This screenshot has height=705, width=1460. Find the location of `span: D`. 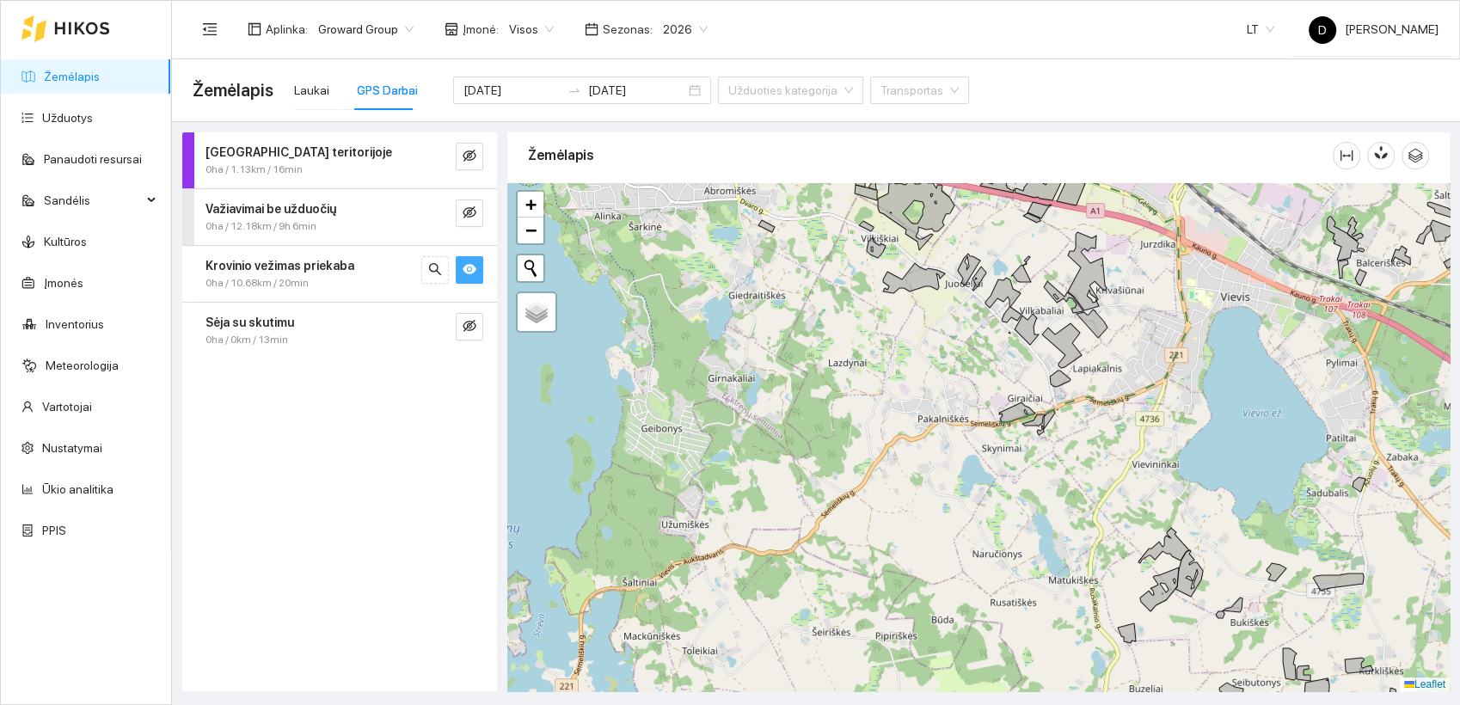

span: D is located at coordinates (1322, 30).